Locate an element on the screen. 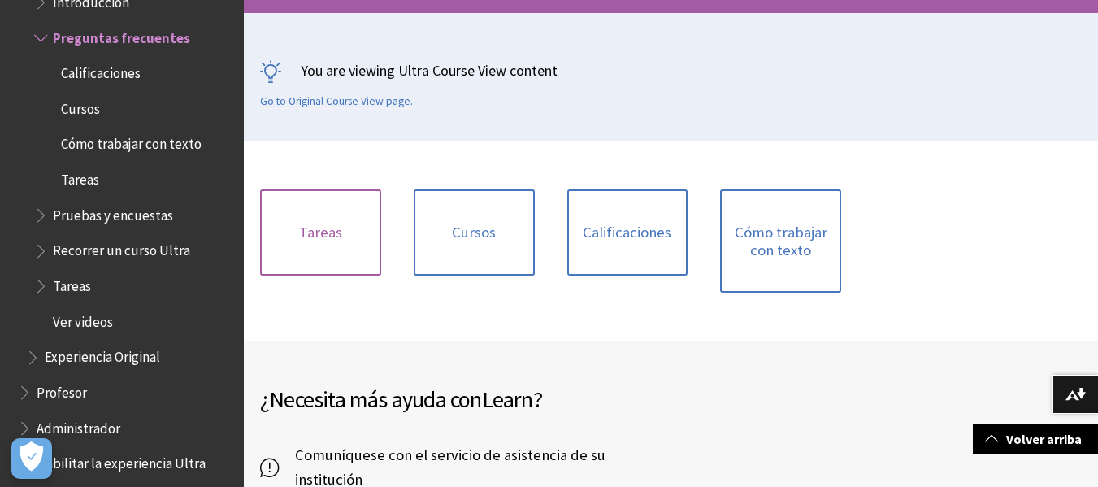  a: Calificaciones is located at coordinates (627, 232).